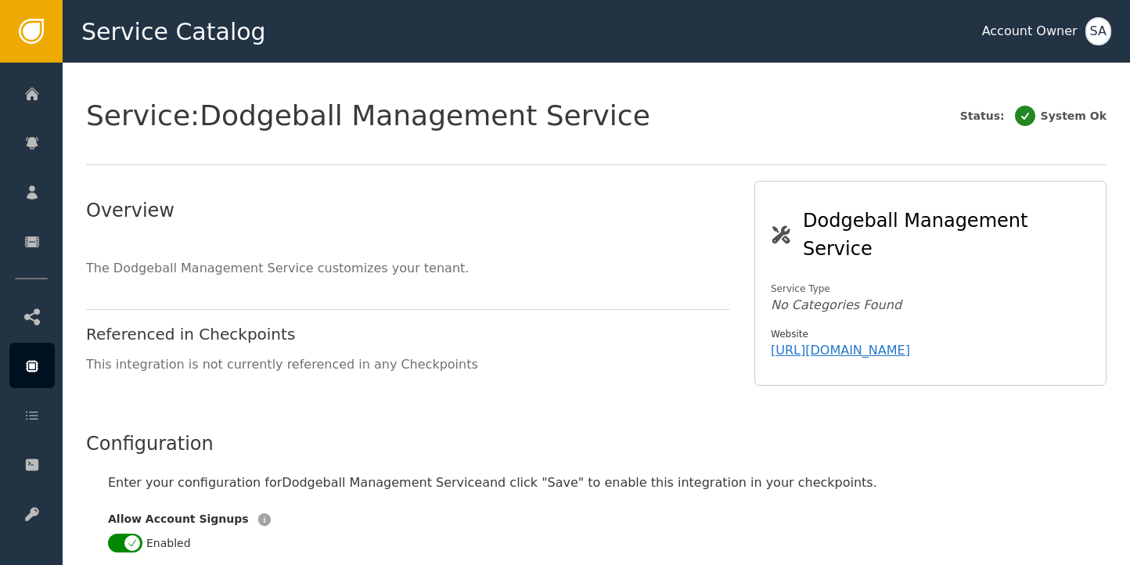  What do you see at coordinates (1098, 31) in the screenshot?
I see `button: SA` at bounding box center [1098, 31].